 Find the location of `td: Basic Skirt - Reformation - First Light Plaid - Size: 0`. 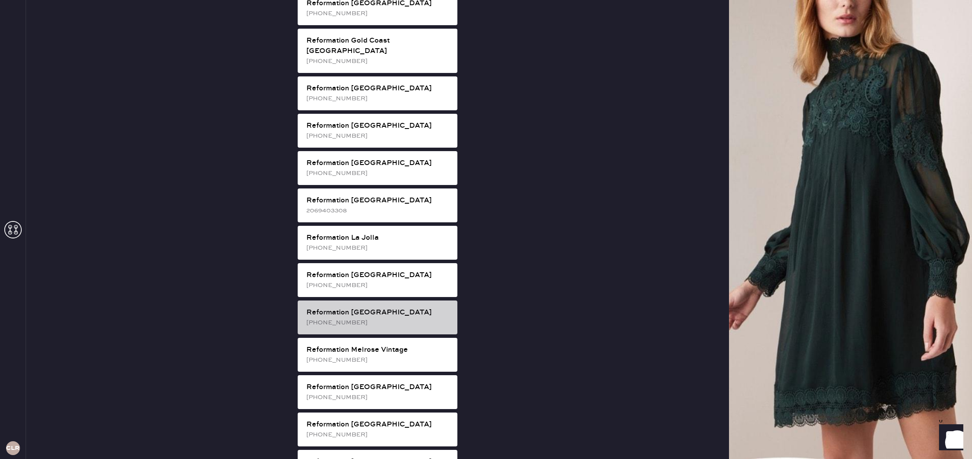

td: Basic Skirt - Reformation - First Light Plaid - Size: 0 is located at coordinates (514, 158).